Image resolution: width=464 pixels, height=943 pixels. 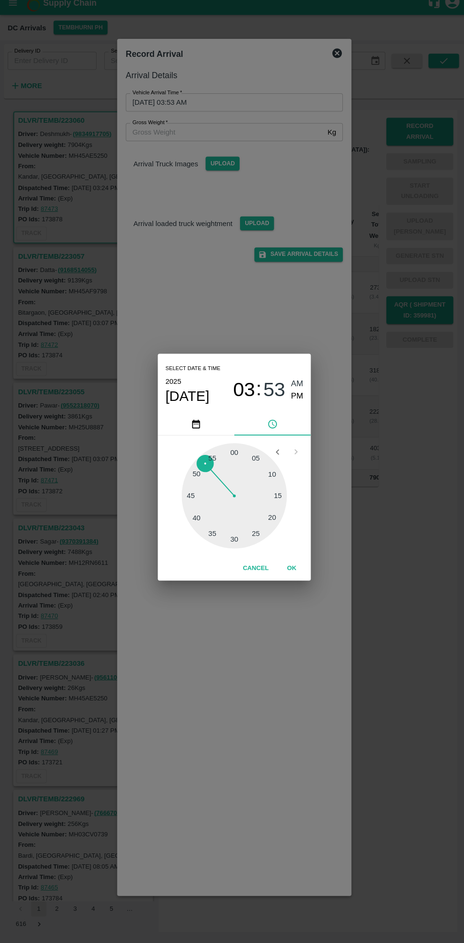 I want to click on span: AM, so click(x=295, y=389).